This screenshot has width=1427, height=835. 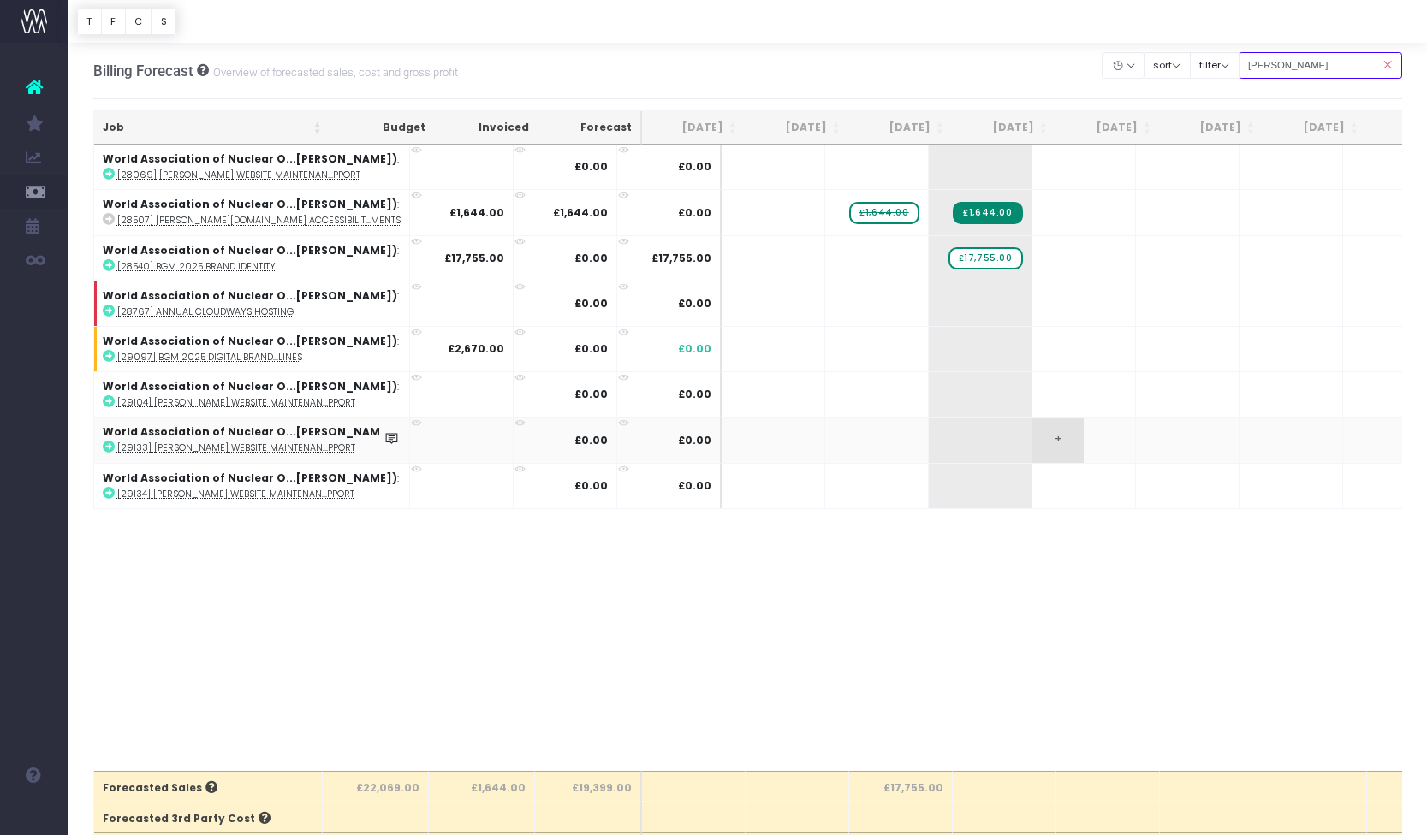 I want to click on div: Vertical button group, so click(x=127, y=21).